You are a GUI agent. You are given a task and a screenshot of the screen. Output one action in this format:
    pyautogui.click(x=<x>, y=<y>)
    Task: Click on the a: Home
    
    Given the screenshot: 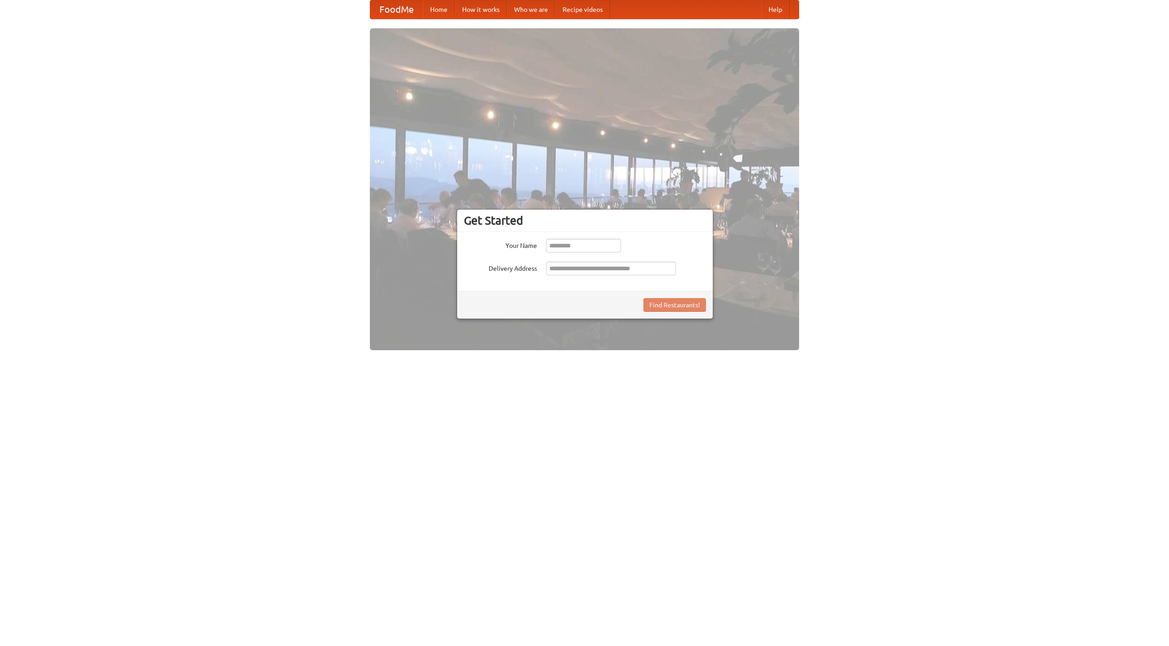 What is the action you would take?
    pyautogui.click(x=439, y=10)
    